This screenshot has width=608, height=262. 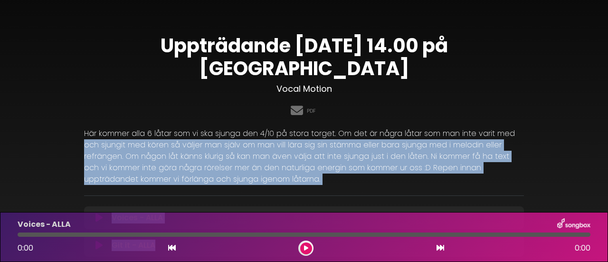 What do you see at coordinates (304, 156) in the screenshot?
I see `p: Här kommer alla 6 låtar som vi ska sjunga den 4/10 på stora torget. Om det är några låtar som man...` at bounding box center [304, 156].